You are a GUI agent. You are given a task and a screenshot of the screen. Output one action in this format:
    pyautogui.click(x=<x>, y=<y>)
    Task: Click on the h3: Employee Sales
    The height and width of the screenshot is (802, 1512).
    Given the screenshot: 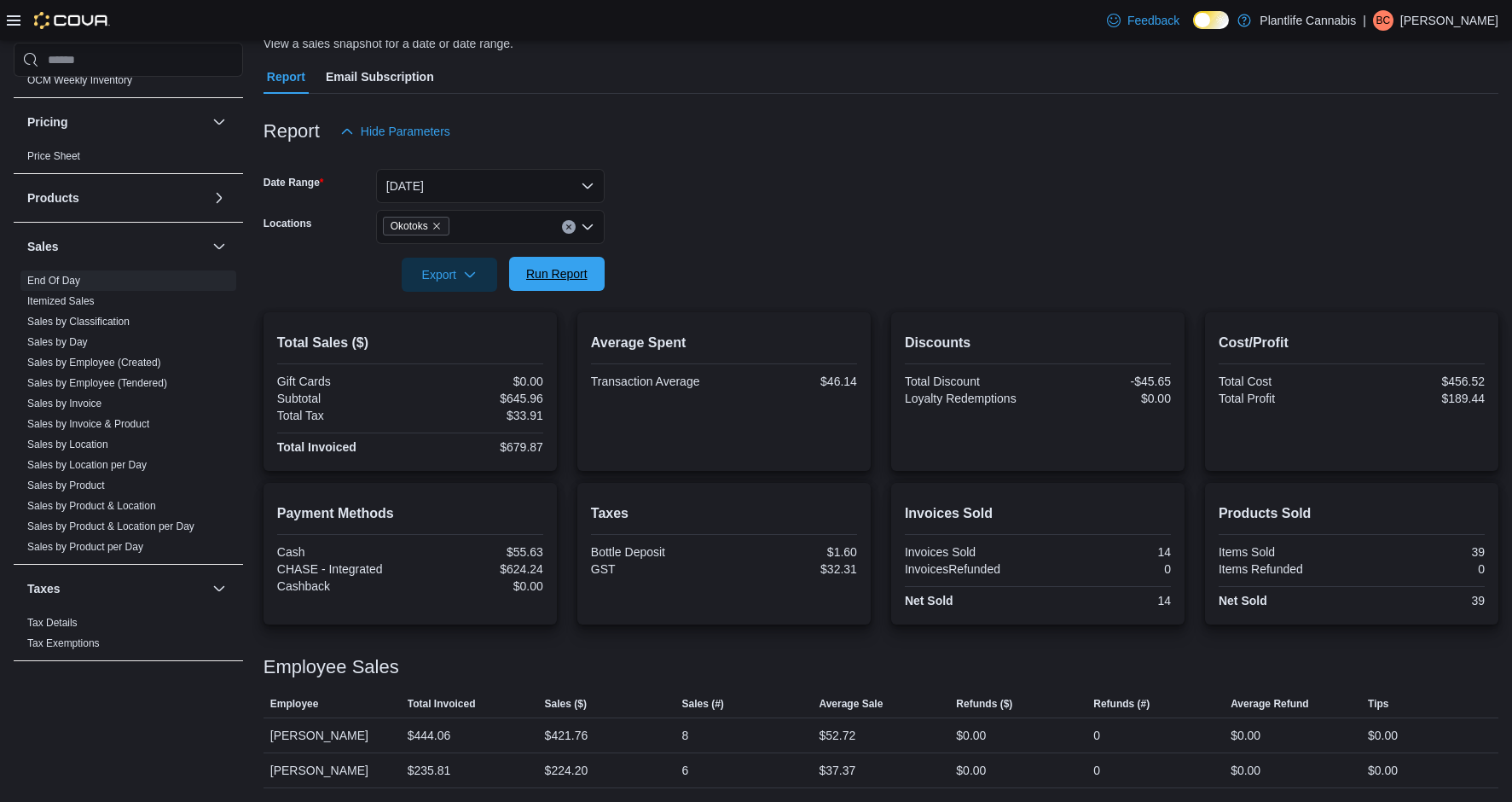 What is the action you would take?
    pyautogui.click(x=331, y=667)
    